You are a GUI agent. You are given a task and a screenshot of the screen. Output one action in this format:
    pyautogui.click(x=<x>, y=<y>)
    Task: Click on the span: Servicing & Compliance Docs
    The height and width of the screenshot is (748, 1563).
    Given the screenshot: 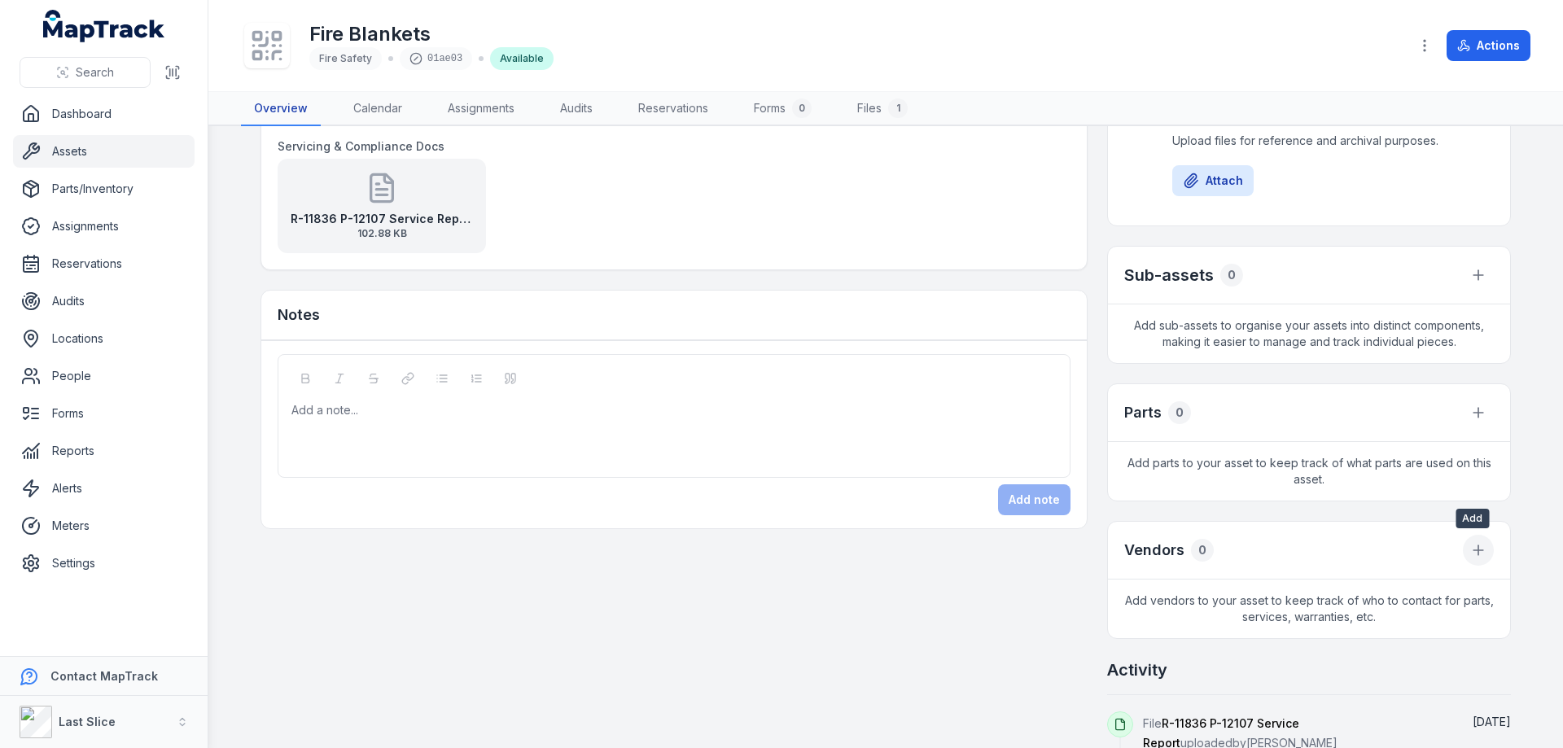 What is the action you would take?
    pyautogui.click(x=361, y=146)
    